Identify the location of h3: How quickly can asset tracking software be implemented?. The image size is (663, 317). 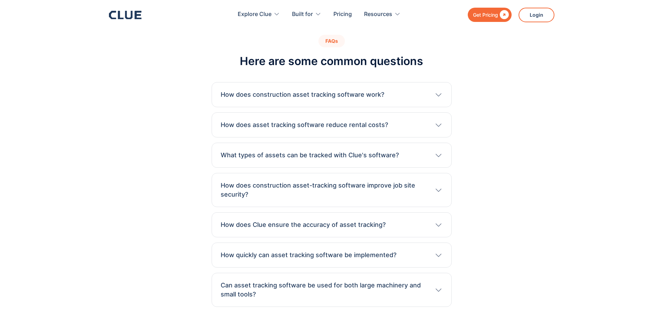
(309, 255).